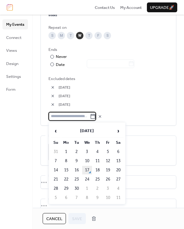 The image size is (184, 229). Describe the element at coordinates (118, 161) in the screenshot. I see `td: 13` at that location.